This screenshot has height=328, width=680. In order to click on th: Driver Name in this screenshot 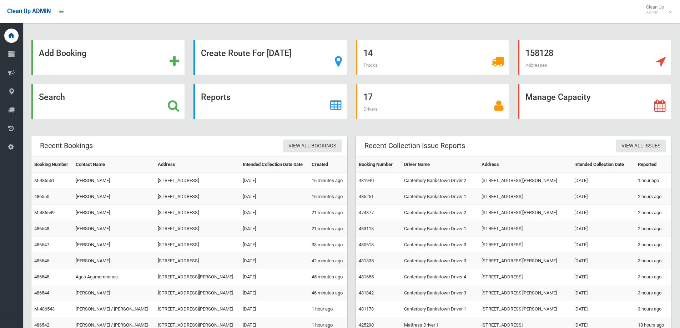, I will do `click(440, 165)`.